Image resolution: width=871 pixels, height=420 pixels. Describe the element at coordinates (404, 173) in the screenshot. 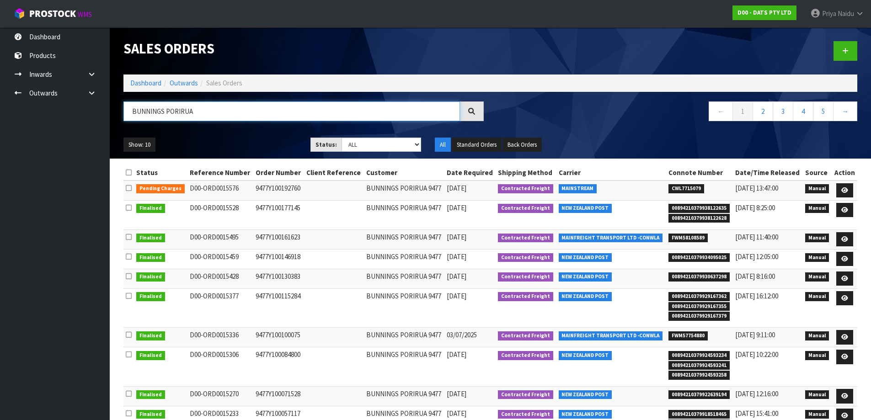

I see `th: Customer` at that location.